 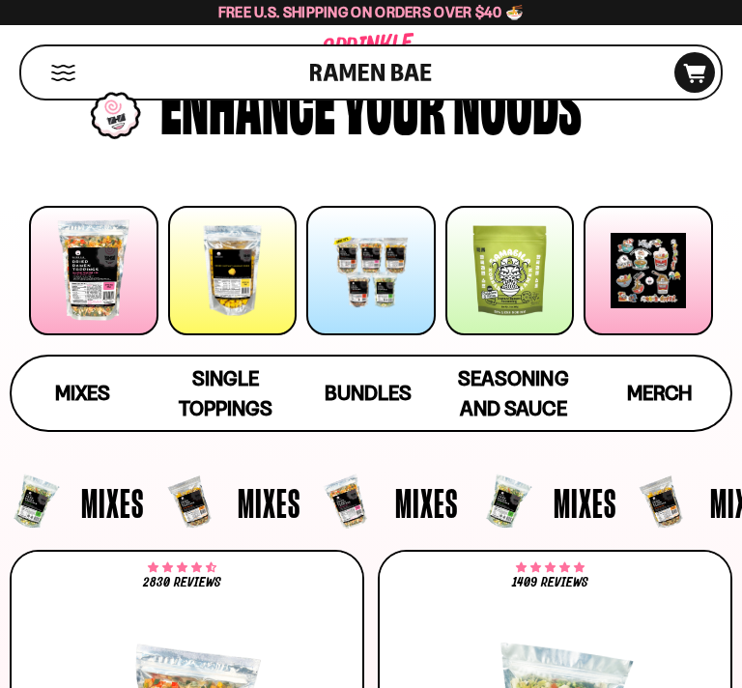 I want to click on a: Merch, so click(x=659, y=393).